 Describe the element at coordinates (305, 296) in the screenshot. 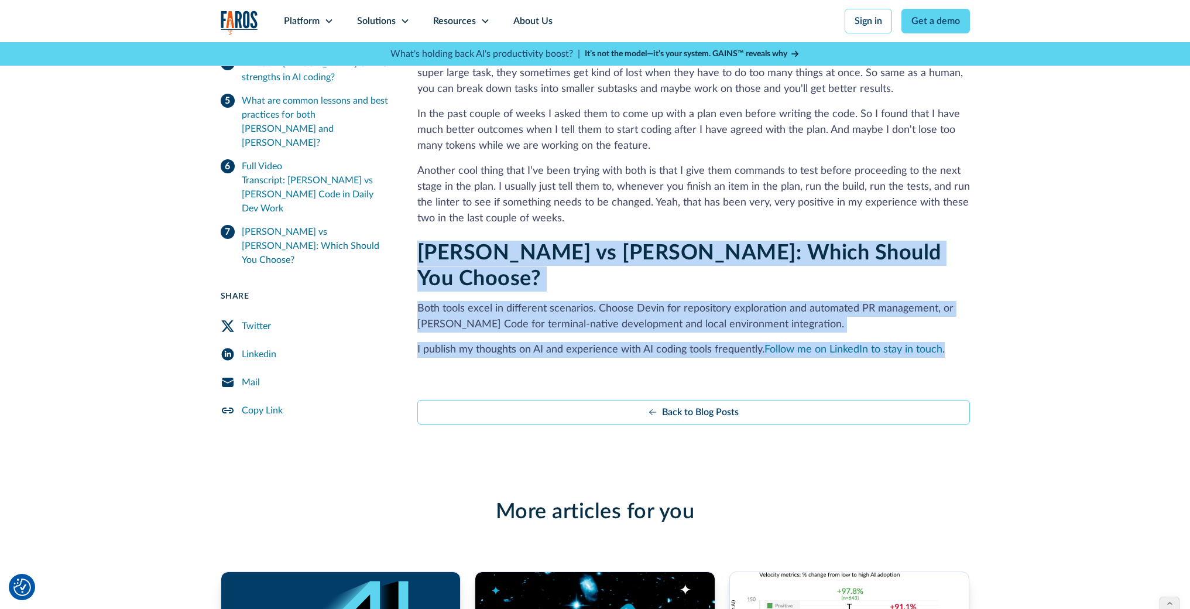

I see `div: Share` at that location.